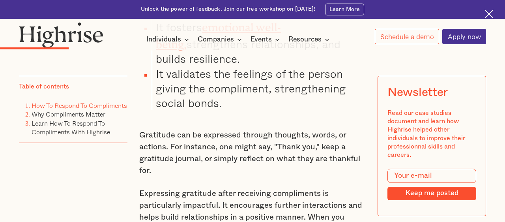 The height and width of the screenshot is (222, 505). Describe the element at coordinates (345, 9) in the screenshot. I see `a: Learn More` at that location.